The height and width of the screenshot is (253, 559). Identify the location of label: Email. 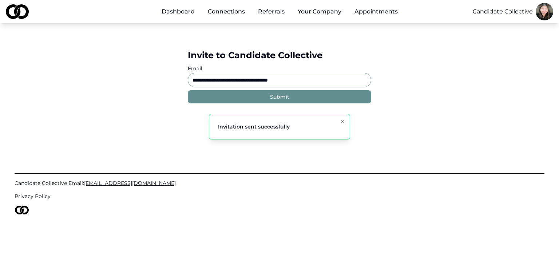
(195, 68).